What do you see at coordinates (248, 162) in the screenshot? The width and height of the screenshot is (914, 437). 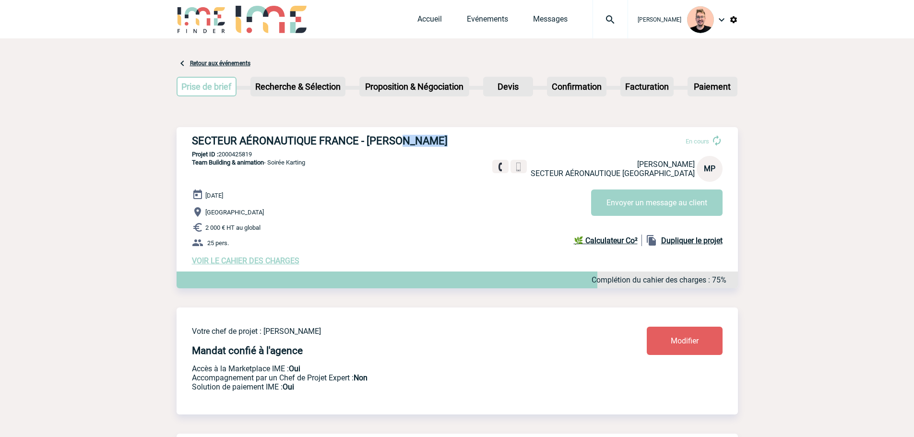 I see `span: - Soirée Karting` at bounding box center [248, 162].